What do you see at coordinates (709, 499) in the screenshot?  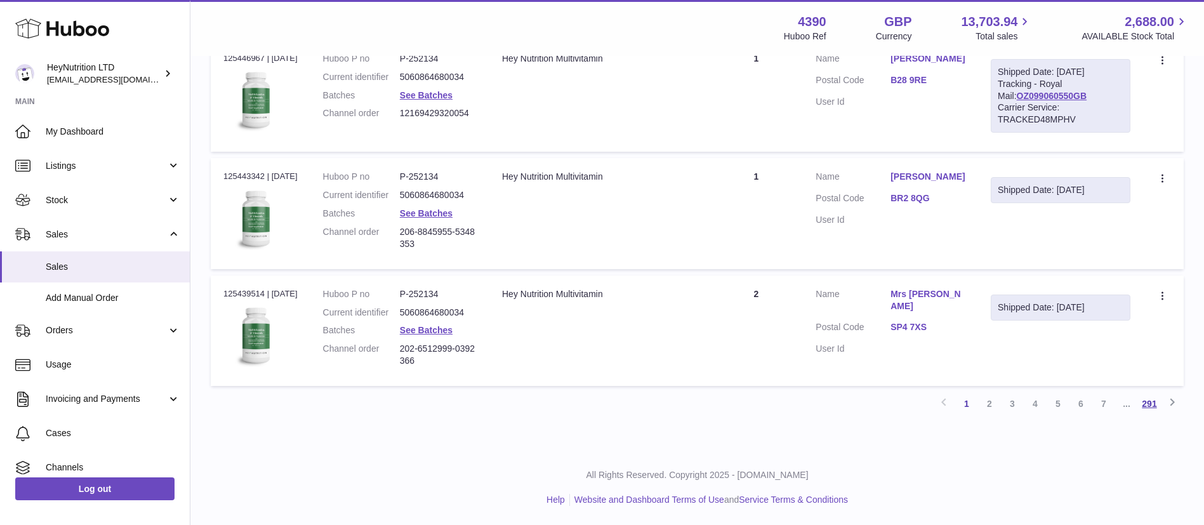 I see `li: and` at bounding box center [709, 499].